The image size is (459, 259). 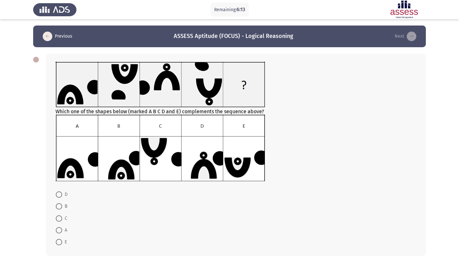 What do you see at coordinates (241, 9) in the screenshot?
I see `span: 6:13` at bounding box center [241, 9].